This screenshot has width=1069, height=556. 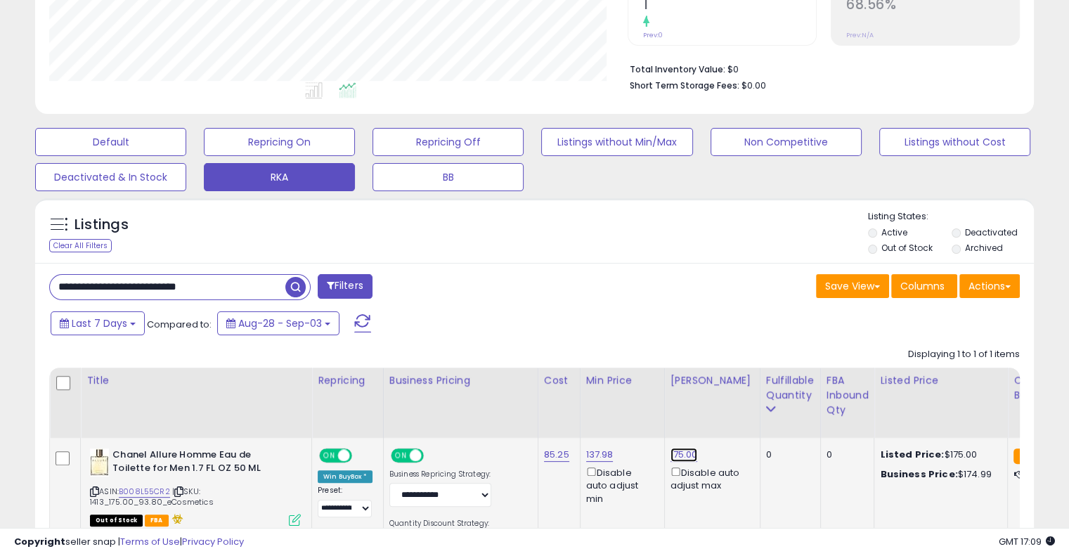 What do you see at coordinates (129, 542) in the screenshot?
I see `div: seller snap | |` at bounding box center [129, 542].